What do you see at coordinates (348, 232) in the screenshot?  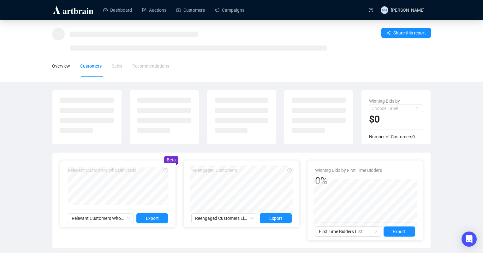 I see `span: First Time Bidders List` at bounding box center [348, 232].